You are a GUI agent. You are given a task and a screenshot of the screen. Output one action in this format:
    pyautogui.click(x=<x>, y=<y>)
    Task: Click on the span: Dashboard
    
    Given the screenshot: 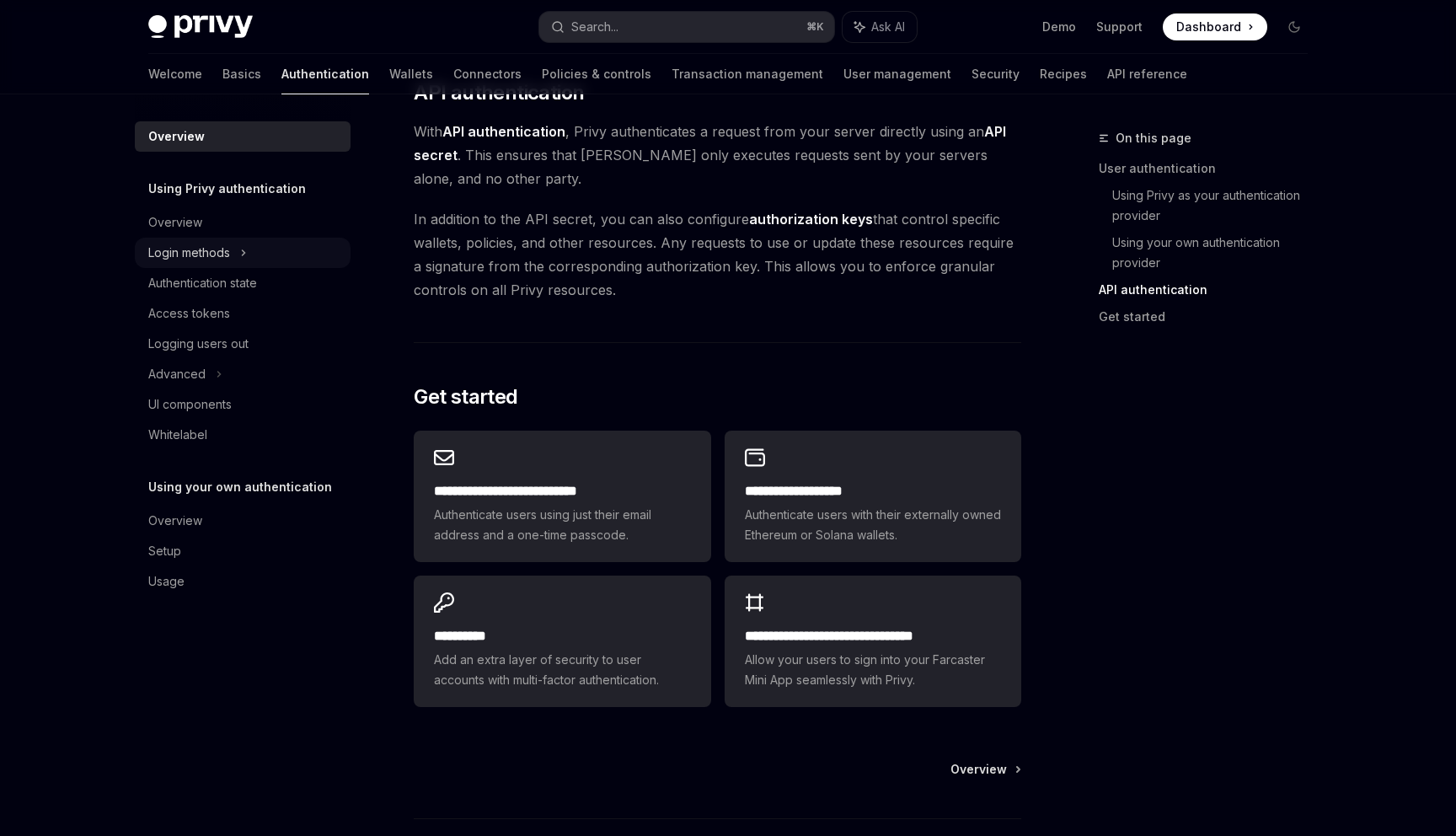 What is the action you would take?
    pyautogui.click(x=1208, y=27)
    